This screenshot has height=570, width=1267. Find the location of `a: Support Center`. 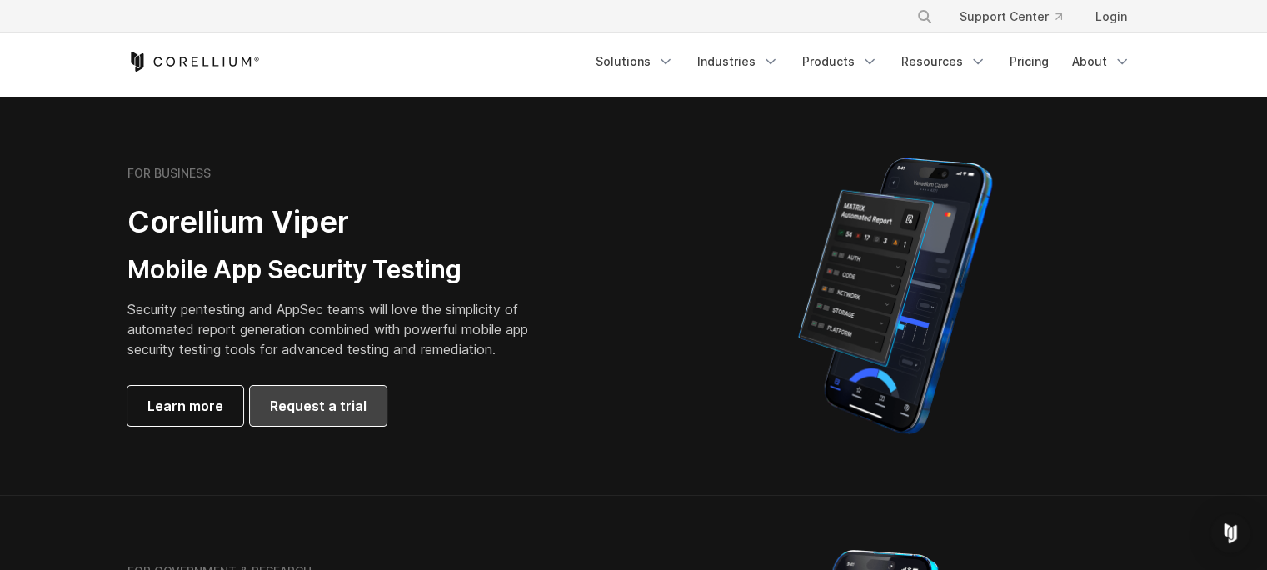

a: Support Center is located at coordinates (1010, 17).